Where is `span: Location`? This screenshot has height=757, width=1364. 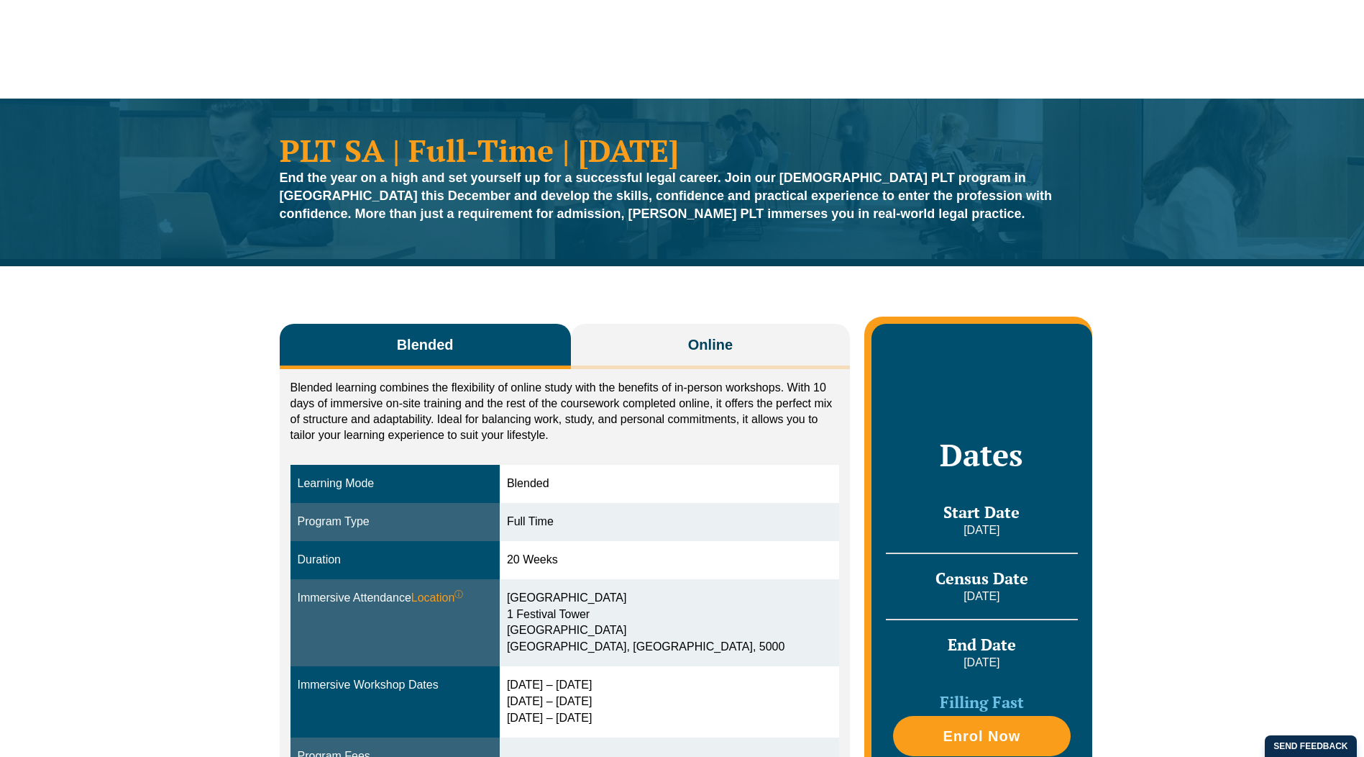 span: Location is located at coordinates (437, 598).